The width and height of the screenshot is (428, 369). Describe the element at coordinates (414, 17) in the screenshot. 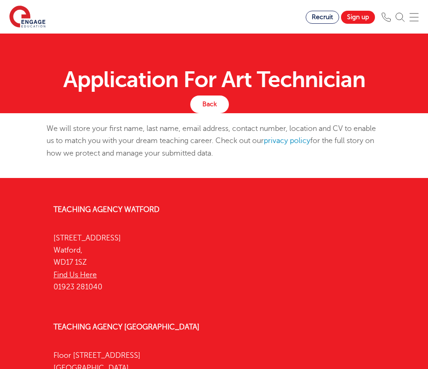

I see `img: Mobile Menu` at that location.